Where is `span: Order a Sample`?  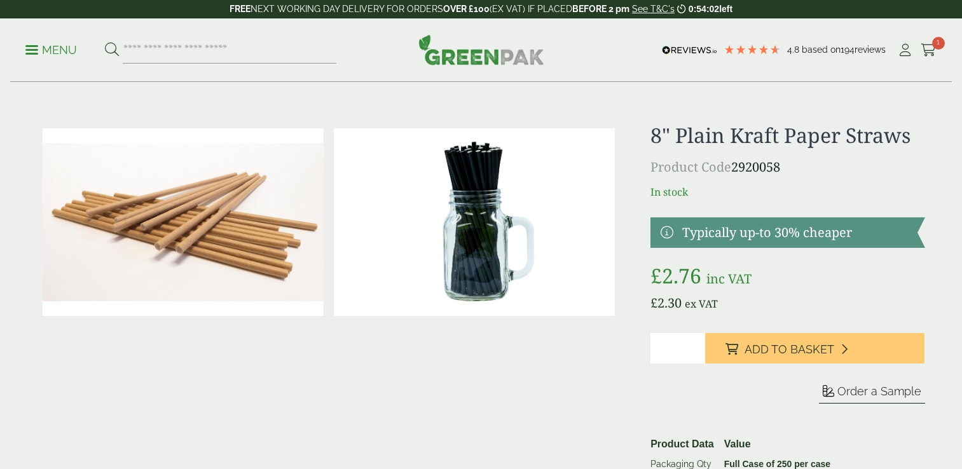 span: Order a Sample is located at coordinates (880, 391).